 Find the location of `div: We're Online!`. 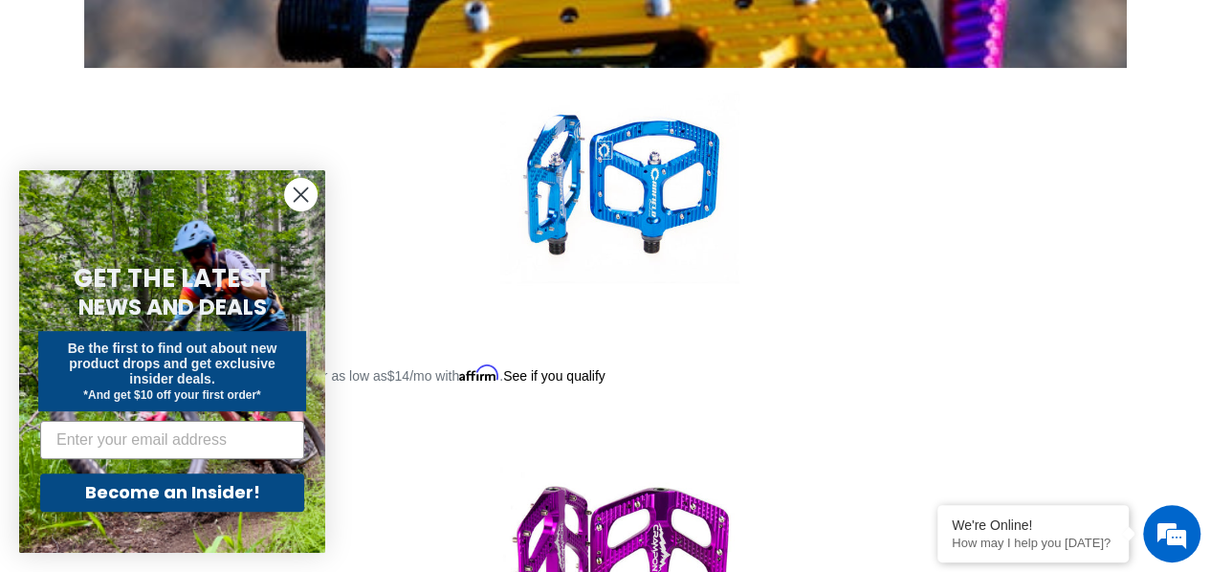

div: We're Online! is located at coordinates (1033, 525).